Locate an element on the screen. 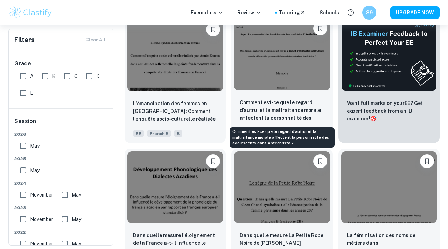  h6: S9 is located at coordinates (369, 13).